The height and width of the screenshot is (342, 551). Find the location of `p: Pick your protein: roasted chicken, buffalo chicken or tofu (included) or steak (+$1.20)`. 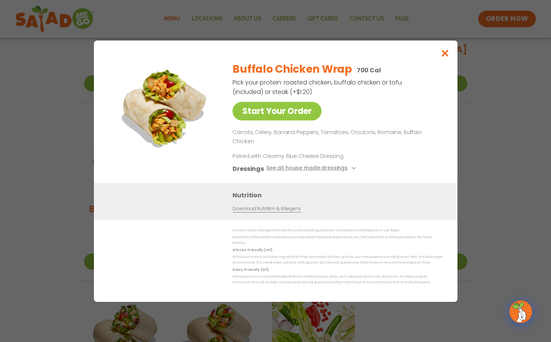

p: Pick your protein: roasted chicken, buffalo chicken or tofu (included) or steak (+$1.20) is located at coordinates (318, 87).